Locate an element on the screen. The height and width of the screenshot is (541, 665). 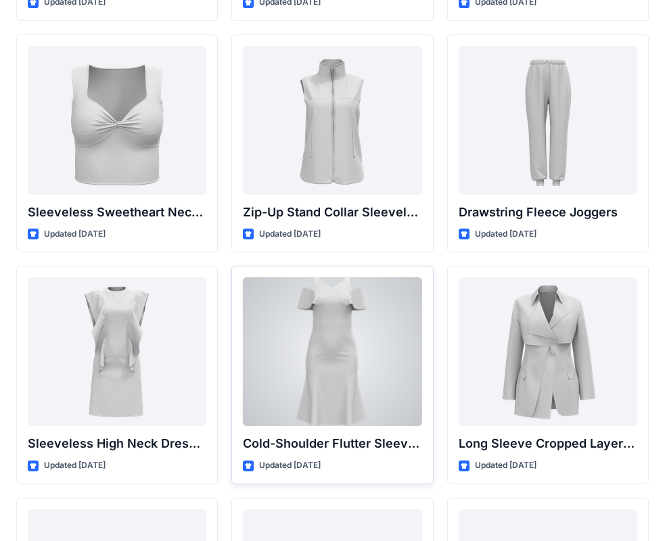
p: Sleeveless High Neck Dress with Front Ruffle is located at coordinates (117, 444).